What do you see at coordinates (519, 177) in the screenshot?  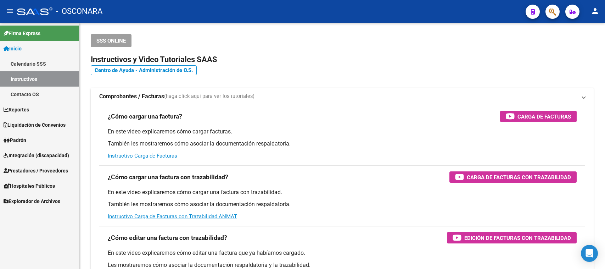 I see `span: Carga de Facturas con Trazabilidad` at bounding box center [519, 177].